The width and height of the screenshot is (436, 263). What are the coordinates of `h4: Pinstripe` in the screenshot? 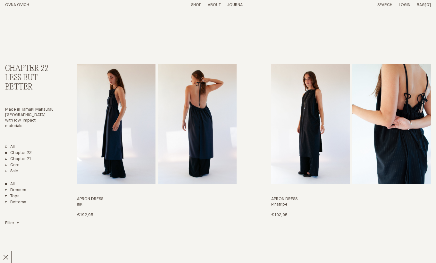 It's located at (351, 205).